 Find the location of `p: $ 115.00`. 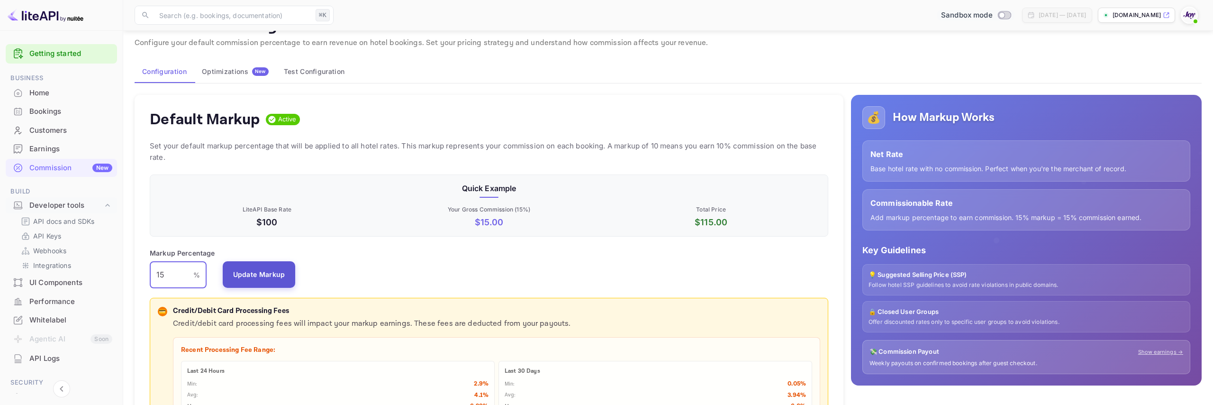

p: $ 115.00 is located at coordinates (711, 222).